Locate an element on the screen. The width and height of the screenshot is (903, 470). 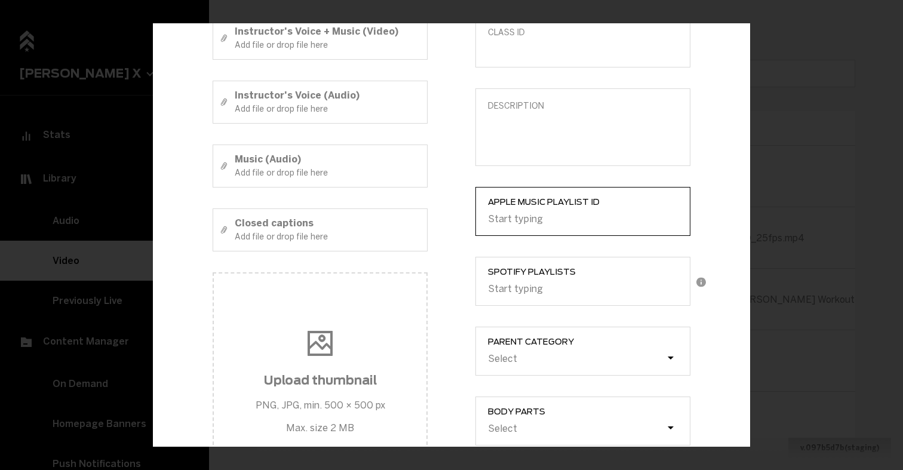
span: Class ID is located at coordinates (583, 32).